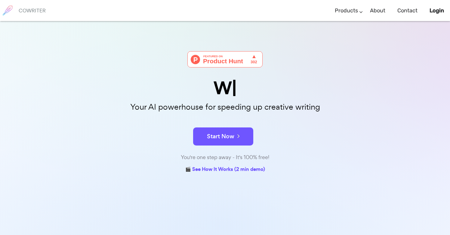  I want to click on a: Products, so click(346, 11).